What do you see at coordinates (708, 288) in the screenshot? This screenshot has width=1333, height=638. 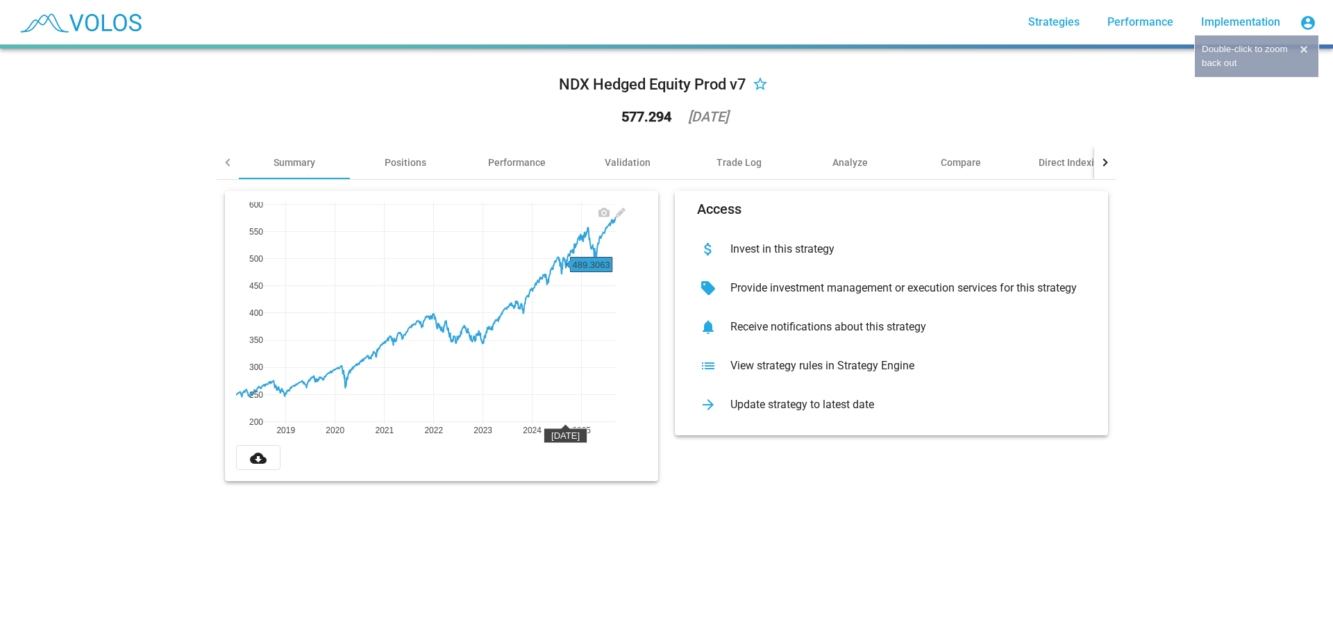 I see `mat-icon: sell` at bounding box center [708, 288].